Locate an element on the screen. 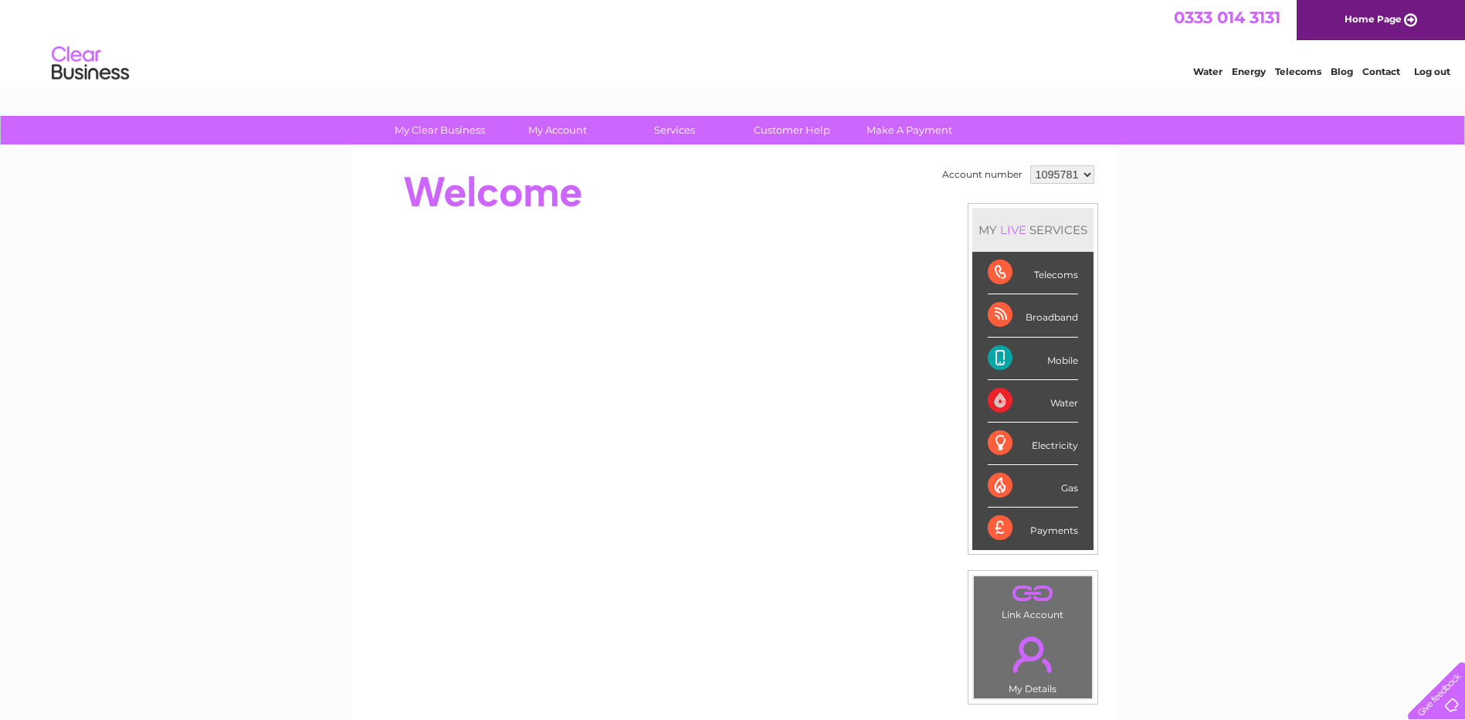  div: Telecoms is located at coordinates (1033, 273).